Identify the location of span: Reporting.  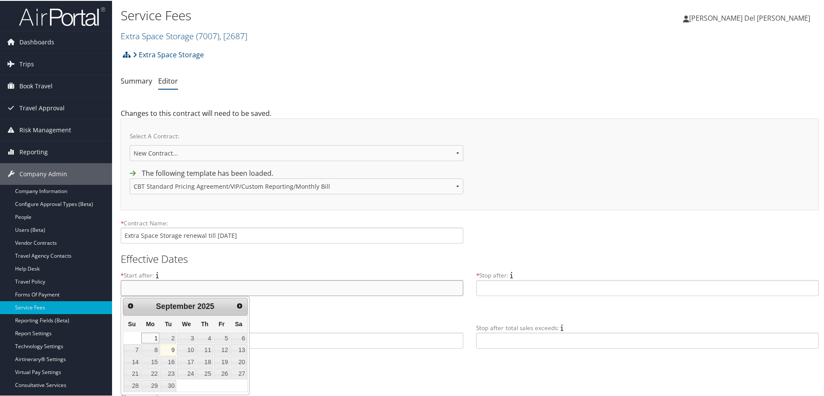
(34, 151).